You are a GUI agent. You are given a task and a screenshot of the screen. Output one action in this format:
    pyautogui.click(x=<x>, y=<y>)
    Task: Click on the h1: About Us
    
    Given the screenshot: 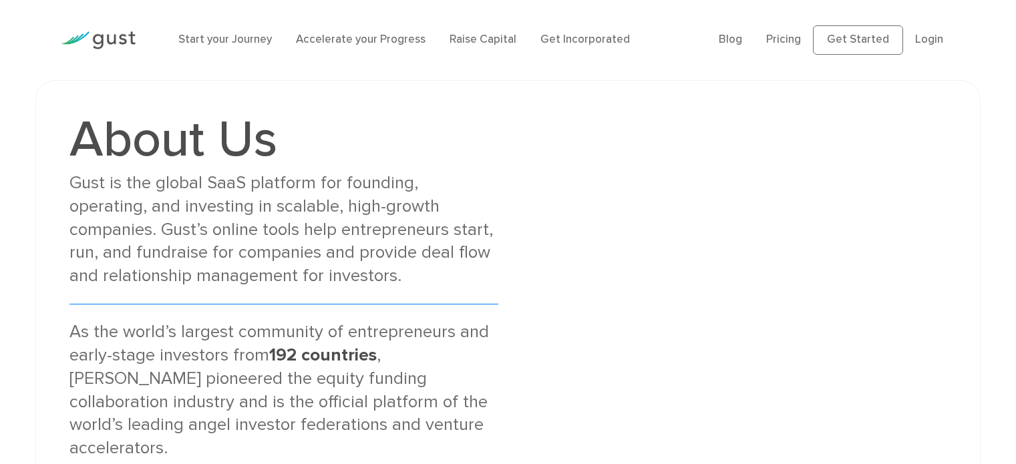 What is the action you would take?
    pyautogui.click(x=283, y=140)
    